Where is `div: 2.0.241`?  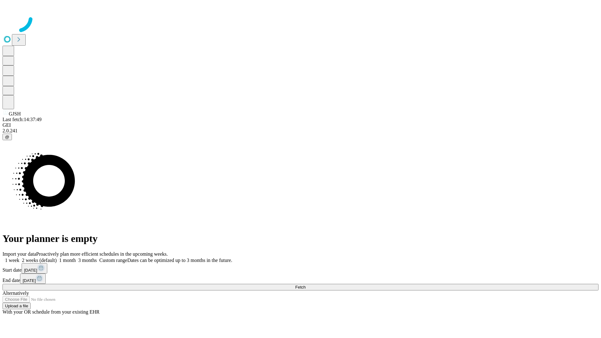
div: 2.0.241 is located at coordinates (301, 131).